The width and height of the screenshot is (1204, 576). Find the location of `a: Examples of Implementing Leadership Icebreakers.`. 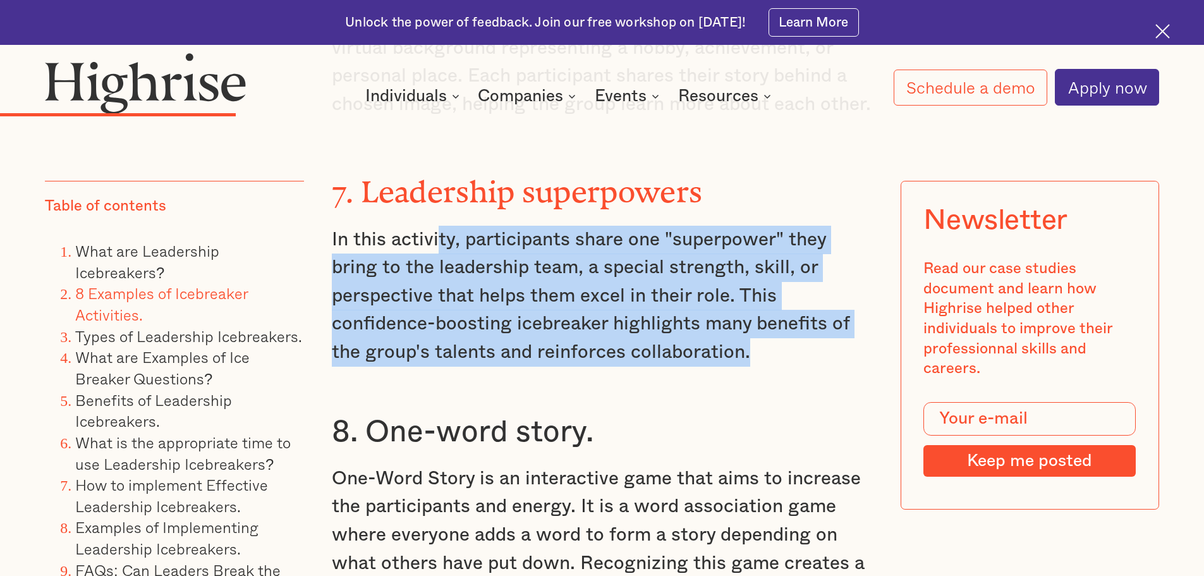

a: Examples of Implementing Leadership Icebreakers. is located at coordinates (167, 537).